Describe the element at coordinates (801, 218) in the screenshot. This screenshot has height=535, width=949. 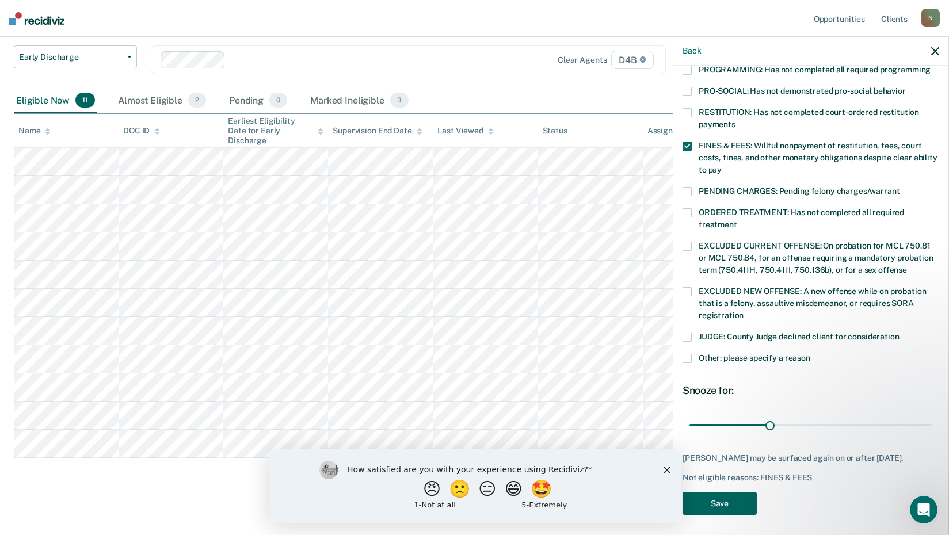
I see `span: ORDERED TREATMENT: Has not completed all required treatment` at that location.